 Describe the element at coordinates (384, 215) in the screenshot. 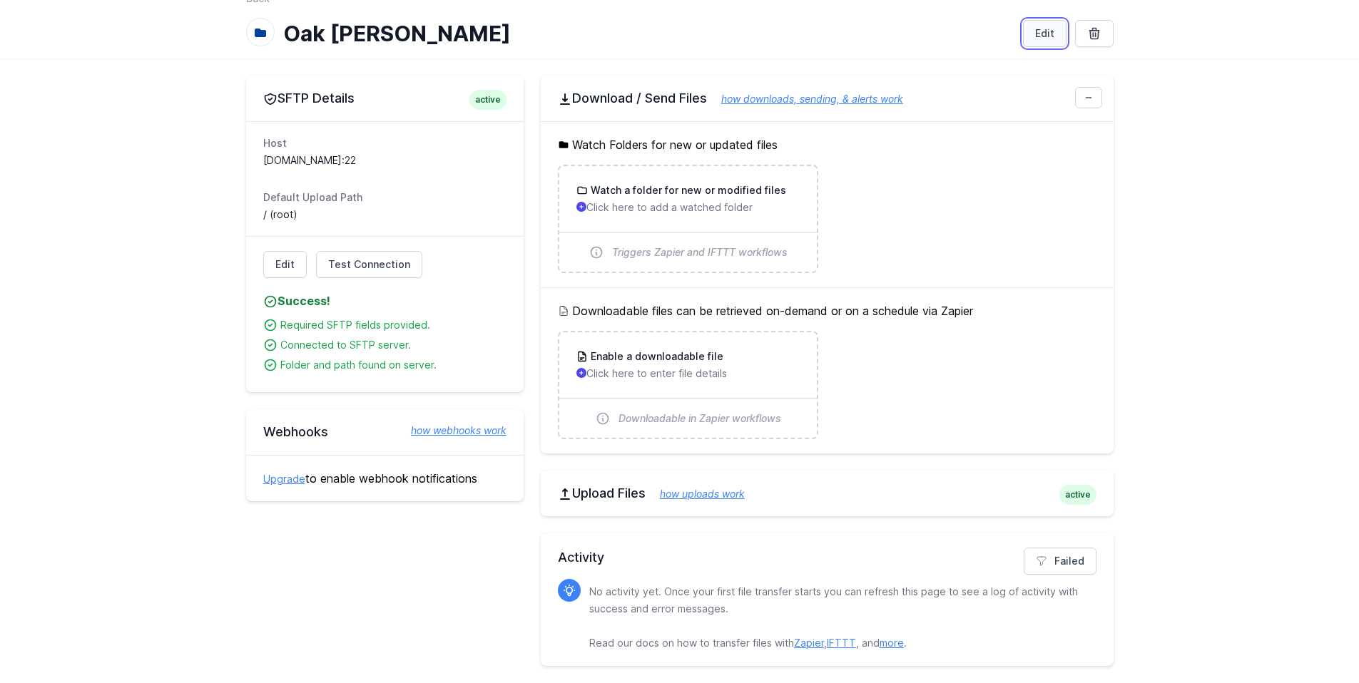

I see `dd: / (root)` at that location.